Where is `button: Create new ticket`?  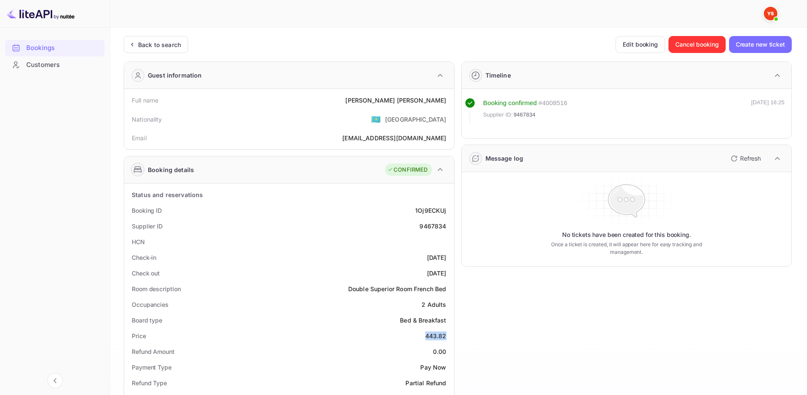
button: Create new ticket is located at coordinates (760, 44).